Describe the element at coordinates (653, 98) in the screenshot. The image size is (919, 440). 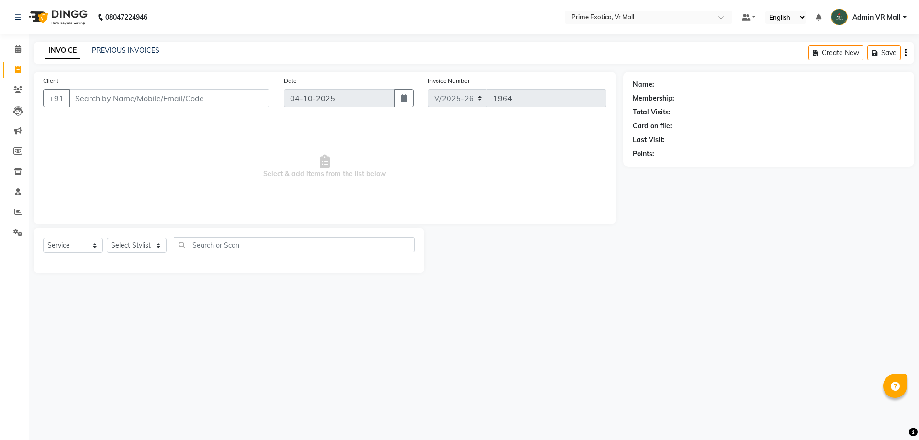
I see `div: Membership:` at that location.